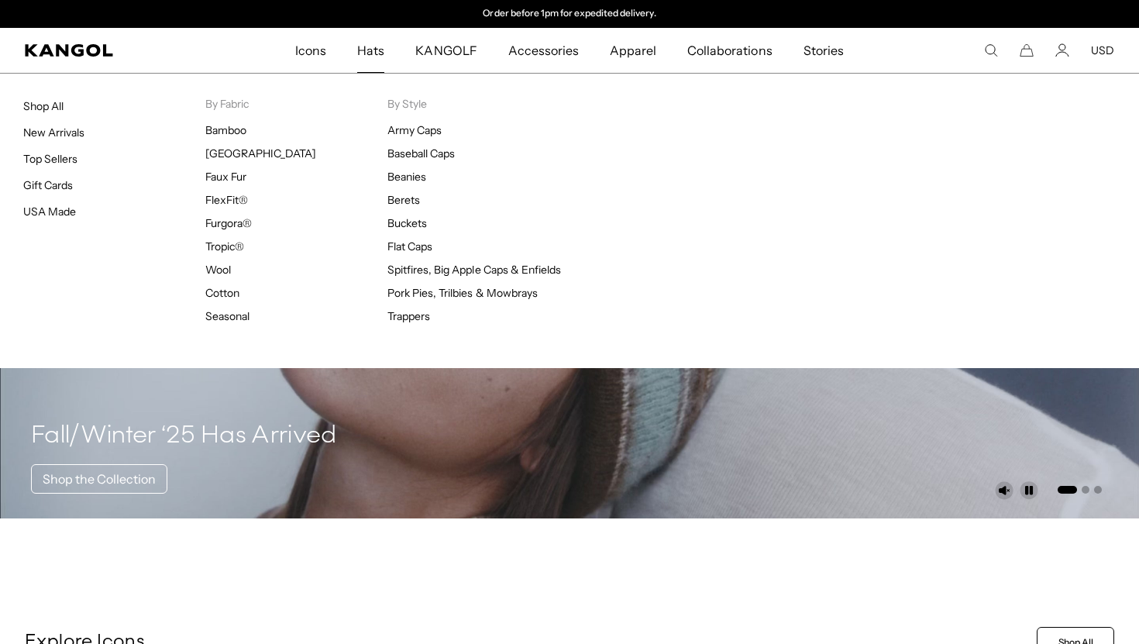 Image resolution: width=1139 pixels, height=644 pixels. Describe the element at coordinates (633, 50) in the screenshot. I see `a: Apparel` at that location.